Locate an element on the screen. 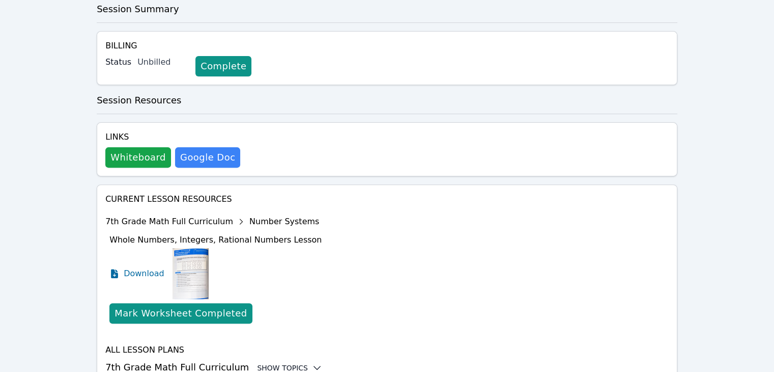  div: Unbilled is located at coordinates (162, 62).